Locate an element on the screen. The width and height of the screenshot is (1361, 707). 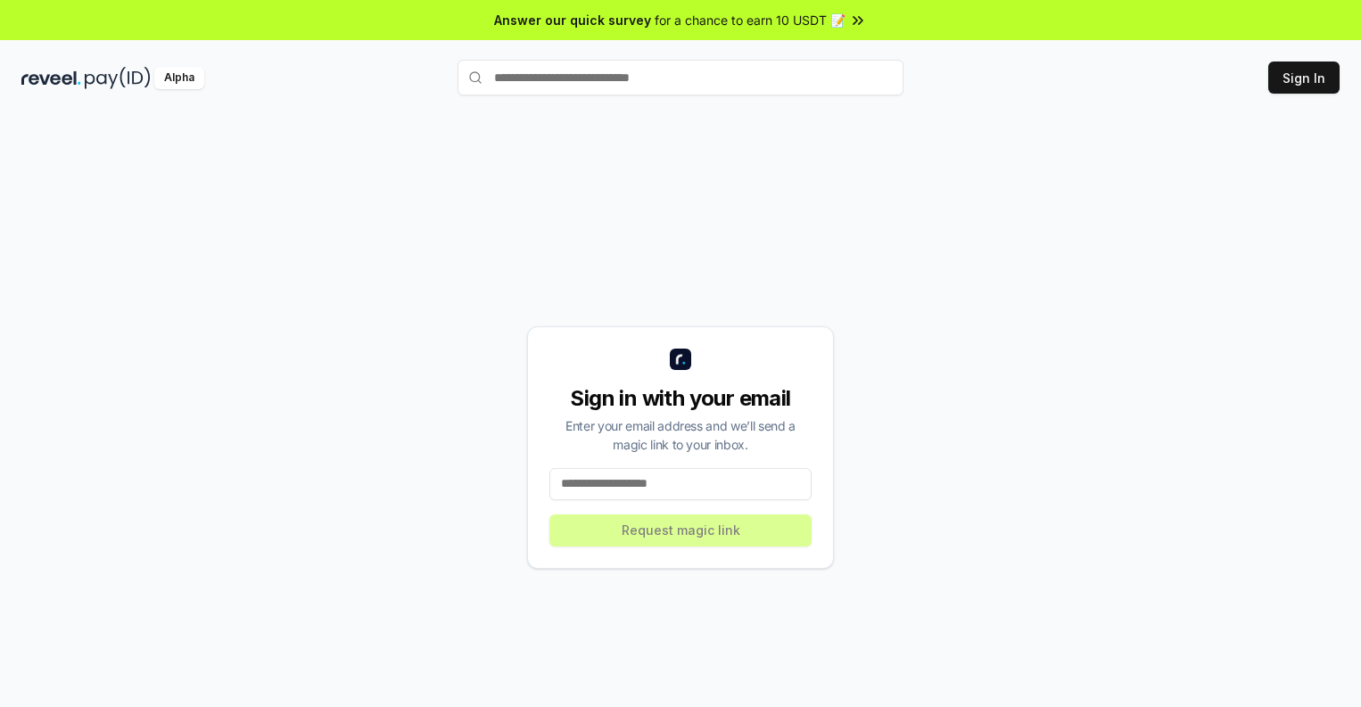
div: Alpha is located at coordinates (179, 78).